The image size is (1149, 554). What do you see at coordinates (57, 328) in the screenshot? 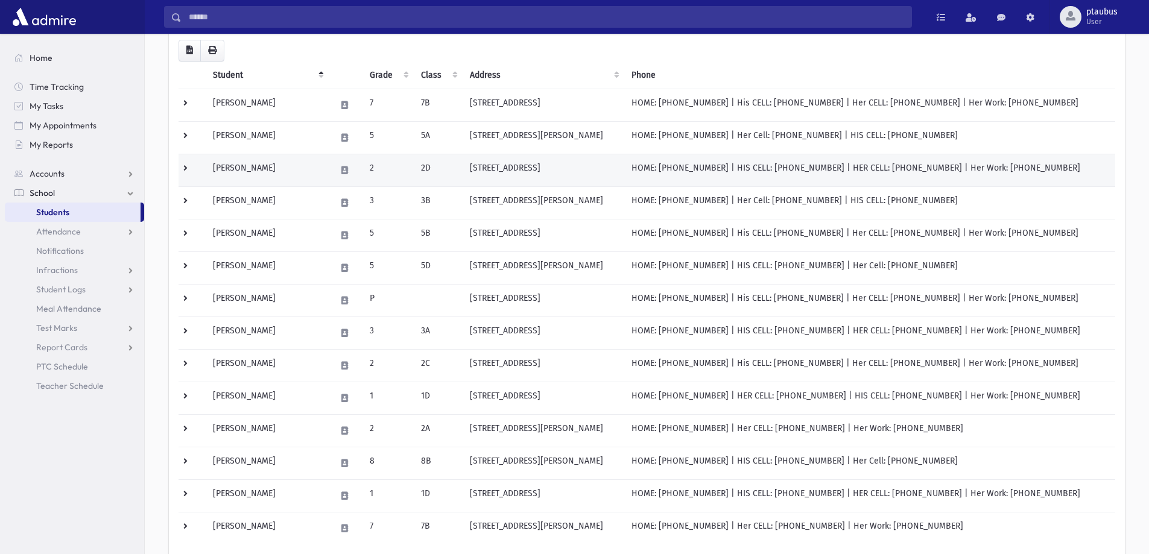
I see `span: Test Marks` at bounding box center [57, 328].